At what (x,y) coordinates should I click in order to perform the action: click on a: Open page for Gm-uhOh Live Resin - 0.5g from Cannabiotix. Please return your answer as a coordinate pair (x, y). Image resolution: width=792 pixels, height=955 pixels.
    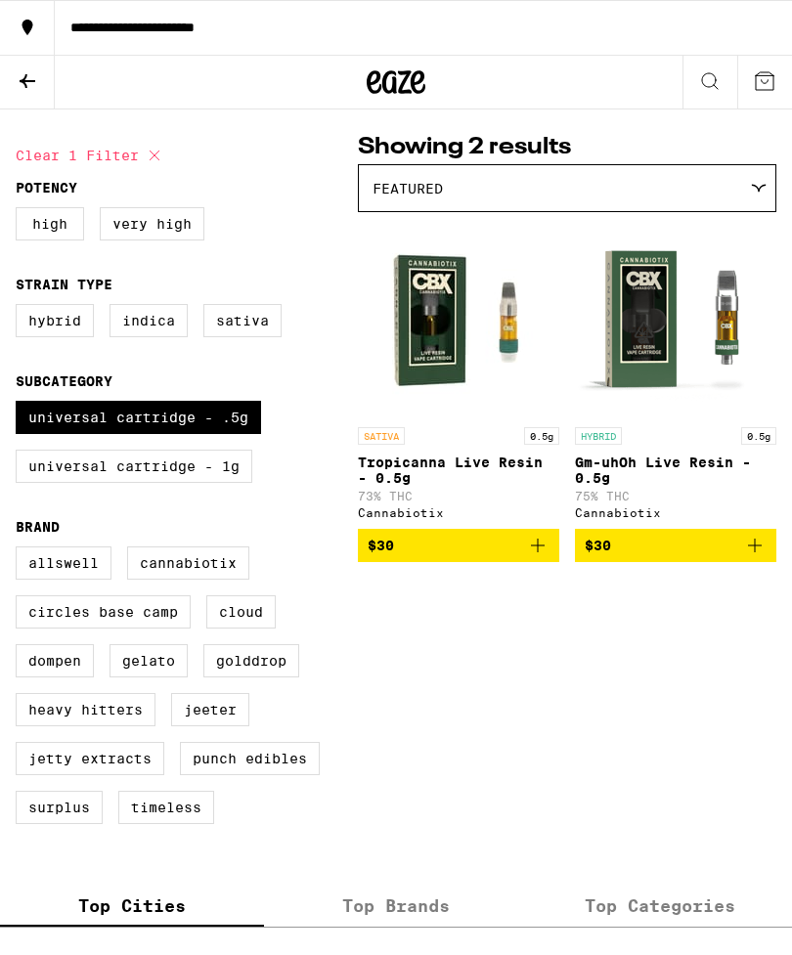
    Looking at the image, I should click on (675, 375).